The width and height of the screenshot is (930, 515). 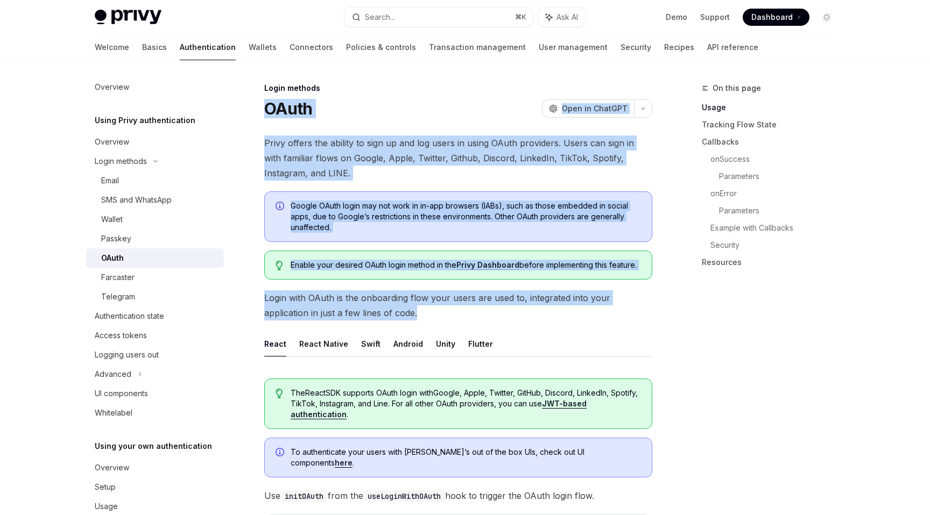 I want to click on a: Basics, so click(x=154, y=47).